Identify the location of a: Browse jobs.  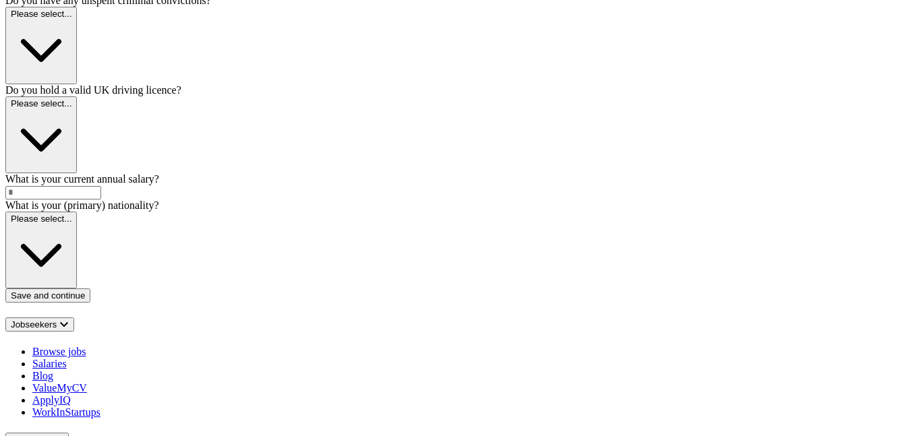
(59, 351).